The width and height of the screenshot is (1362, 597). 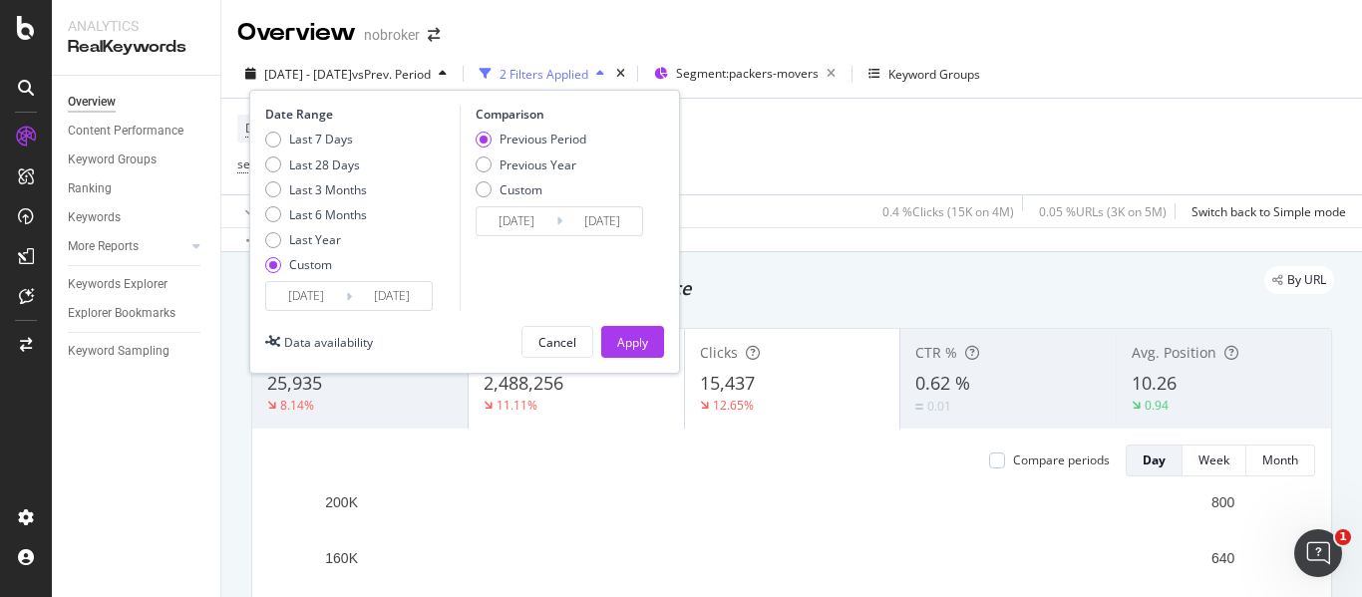 I want to click on button: Day, so click(x=1154, y=461).